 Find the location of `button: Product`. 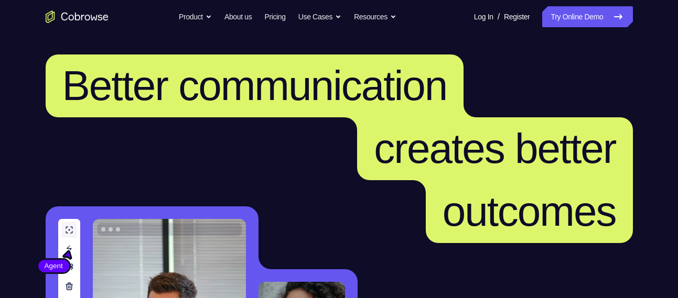

button: Product is located at coordinates (195, 17).